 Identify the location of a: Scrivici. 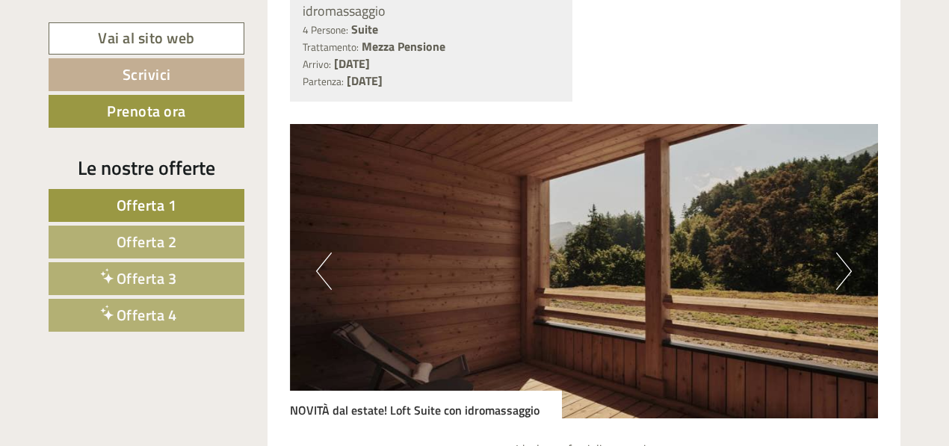
(146, 75).